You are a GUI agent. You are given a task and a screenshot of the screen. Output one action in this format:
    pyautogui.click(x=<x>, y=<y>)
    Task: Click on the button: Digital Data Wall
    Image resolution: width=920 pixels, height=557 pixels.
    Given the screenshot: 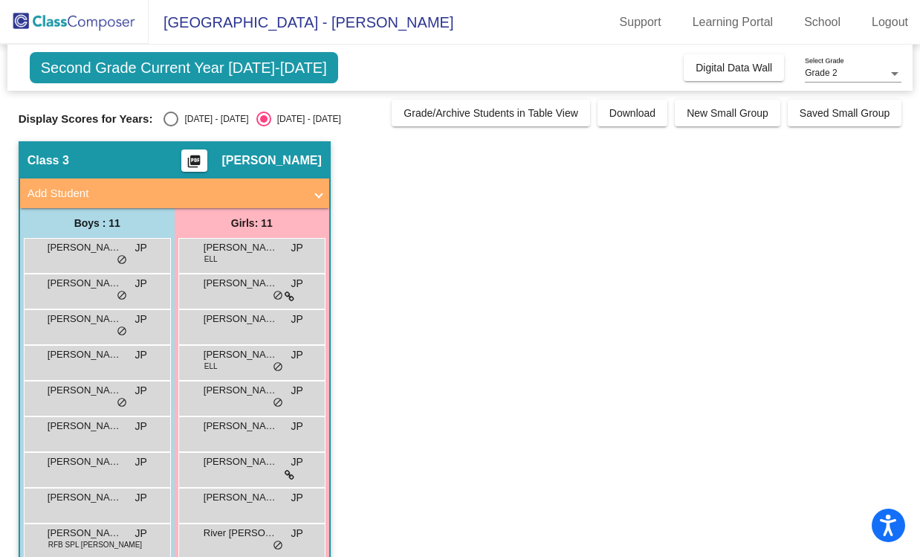 What is the action you would take?
    pyautogui.click(x=734, y=68)
    